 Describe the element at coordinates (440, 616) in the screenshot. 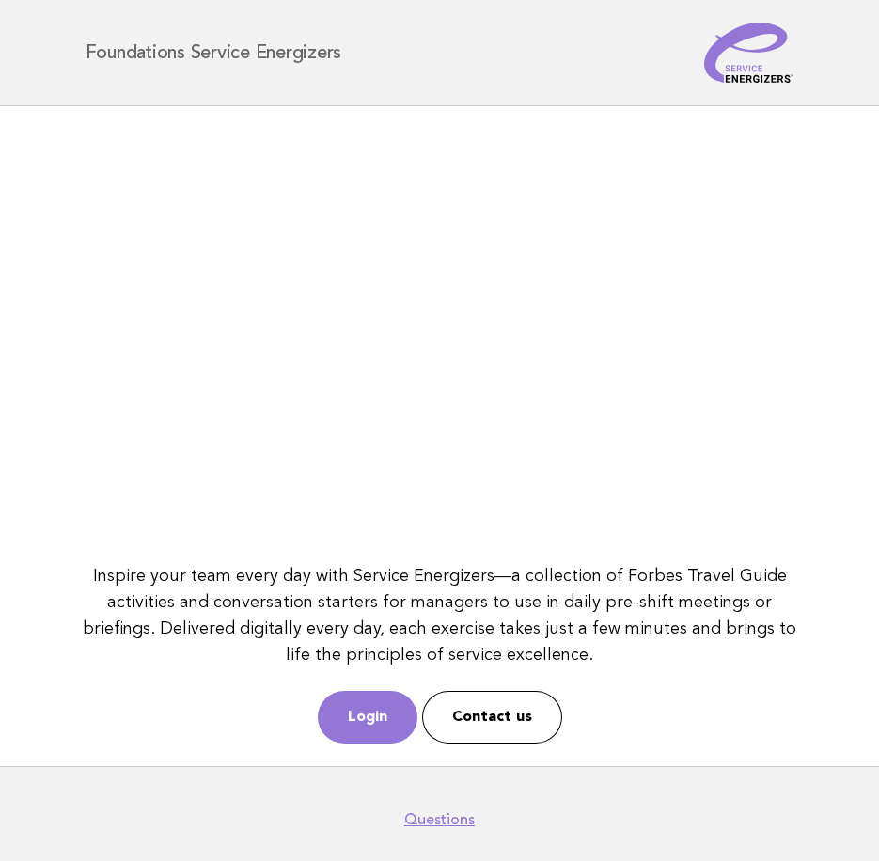

I see `p: Inspire your team every day with Service Energizers—a collection of Forbes Travel Guide activitie...` at that location.